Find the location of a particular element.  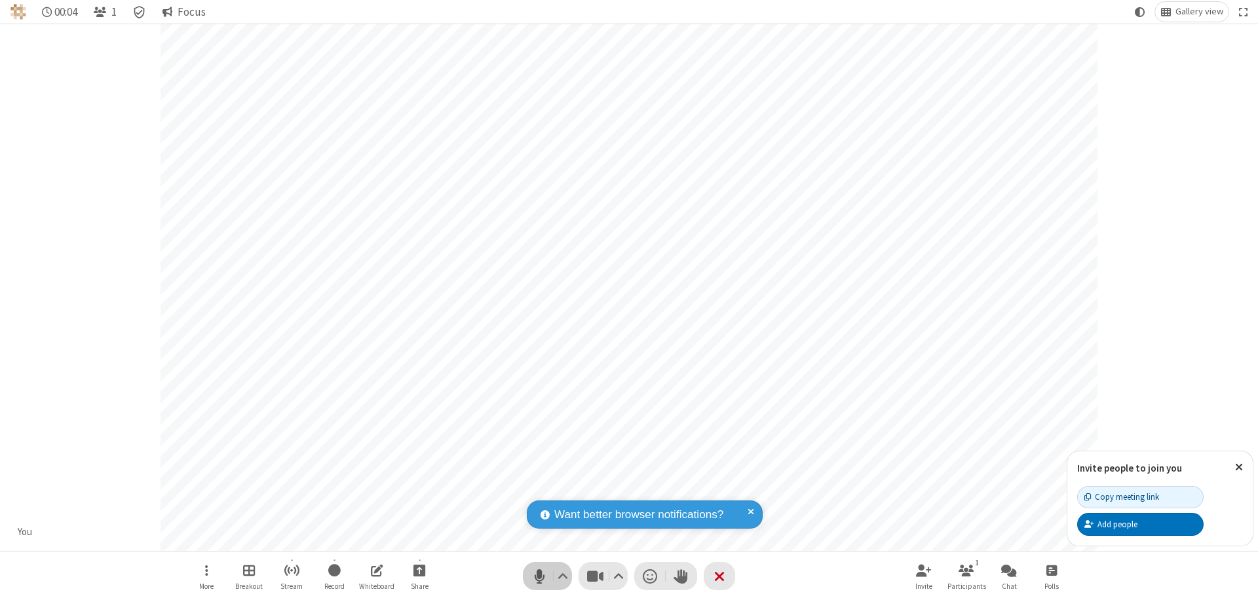

span: Stream is located at coordinates (292, 586).